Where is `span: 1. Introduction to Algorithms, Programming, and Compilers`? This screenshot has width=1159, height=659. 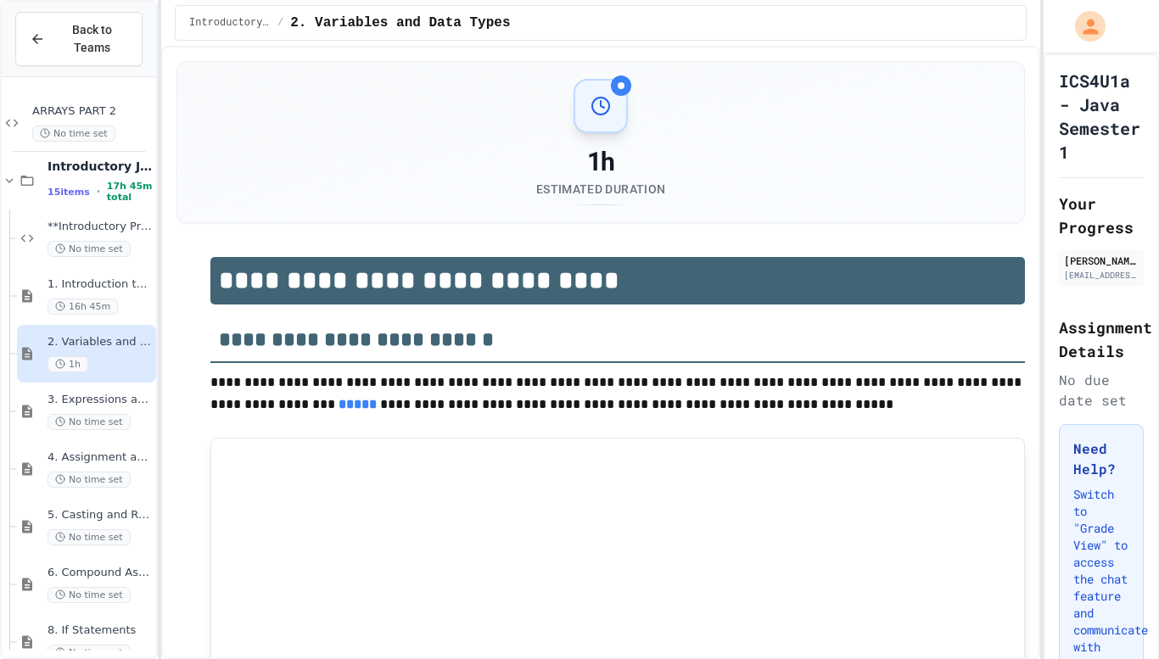 span: 1. Introduction to Algorithms, Programming, and Compilers is located at coordinates (100, 284).